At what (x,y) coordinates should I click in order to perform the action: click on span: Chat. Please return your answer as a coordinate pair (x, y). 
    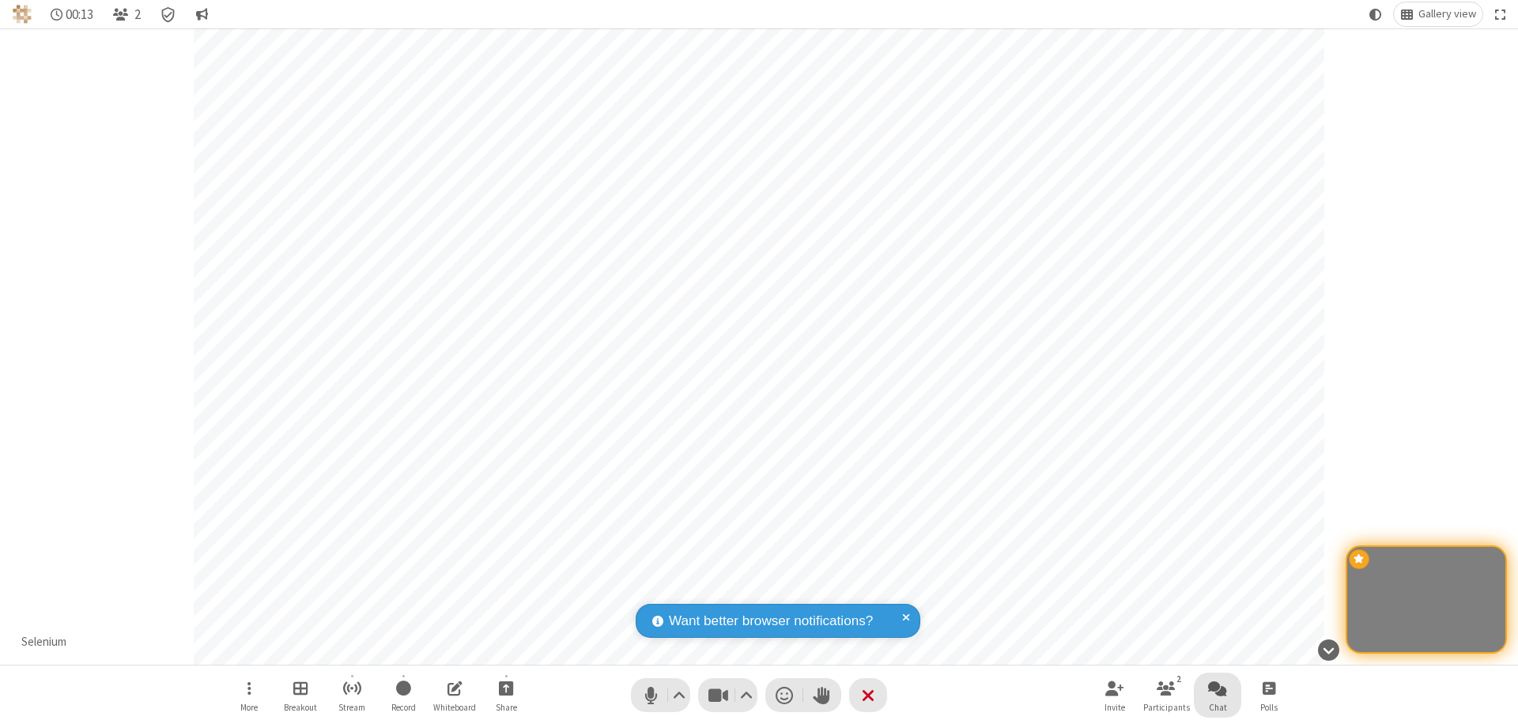
    Looking at the image, I should click on (1218, 708).